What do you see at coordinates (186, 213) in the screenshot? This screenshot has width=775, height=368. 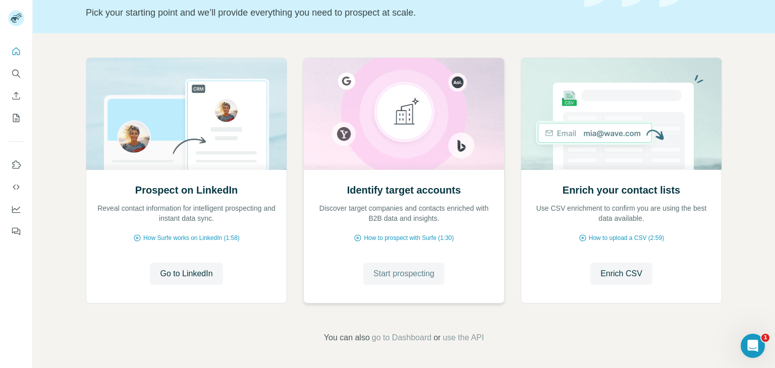 I see `p: Reveal contact information for intelligent prospecting and instant data sync.` at bounding box center [186, 213].